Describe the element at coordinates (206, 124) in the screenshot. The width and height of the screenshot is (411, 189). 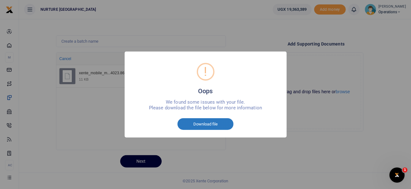
I see `button: Download file` at that location.